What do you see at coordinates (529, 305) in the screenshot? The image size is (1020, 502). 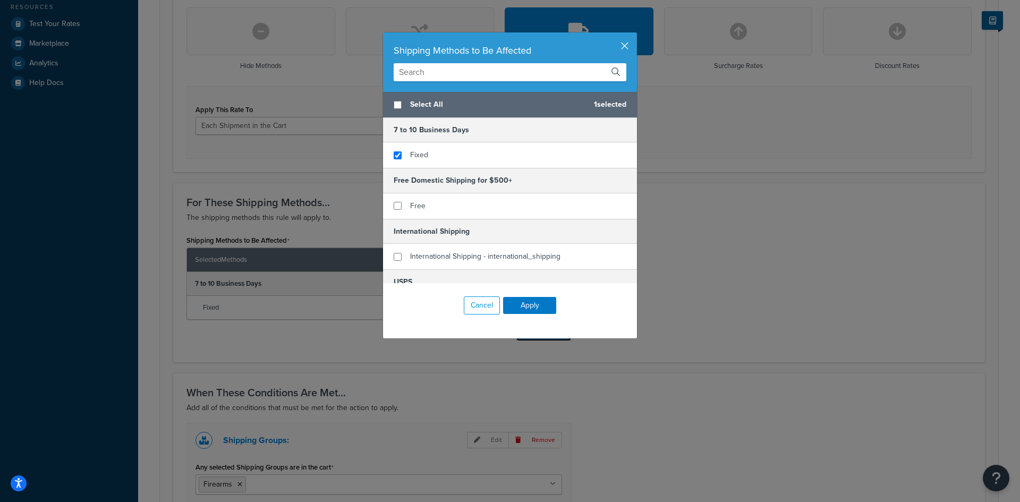 I see `button: Apply` at bounding box center [529, 305].